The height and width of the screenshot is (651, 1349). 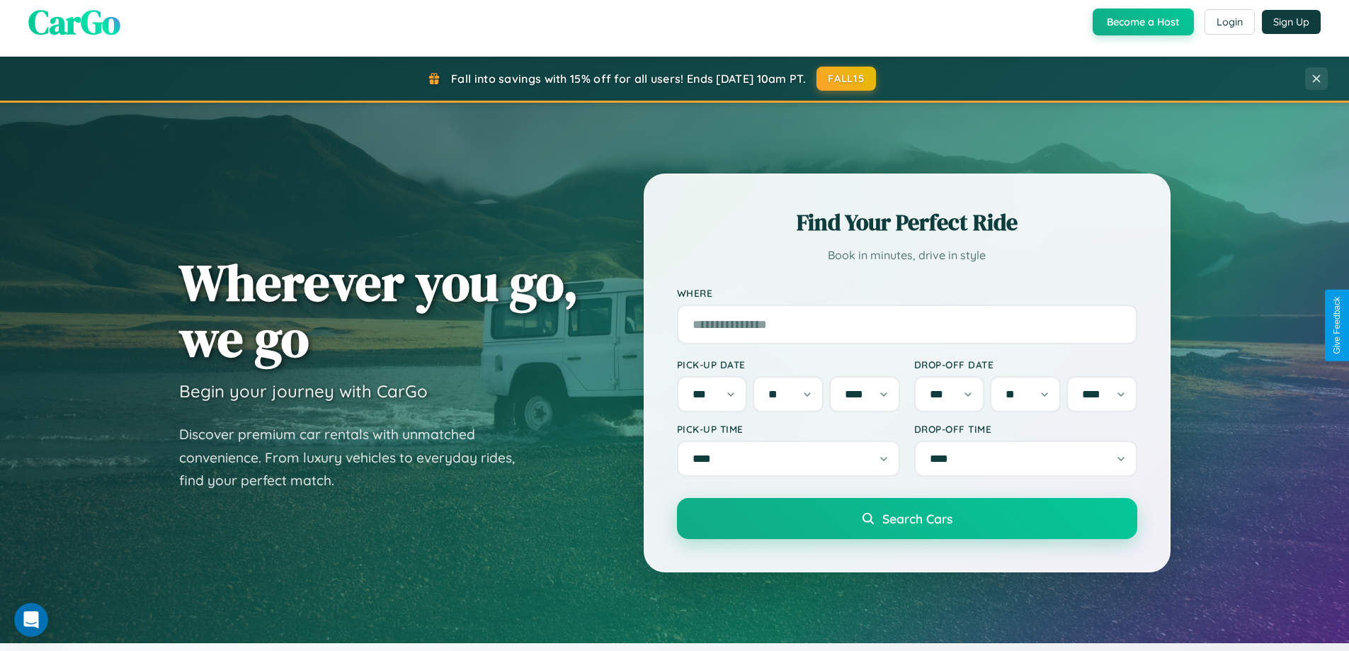 I want to click on label: Pick-up Date, so click(x=788, y=364).